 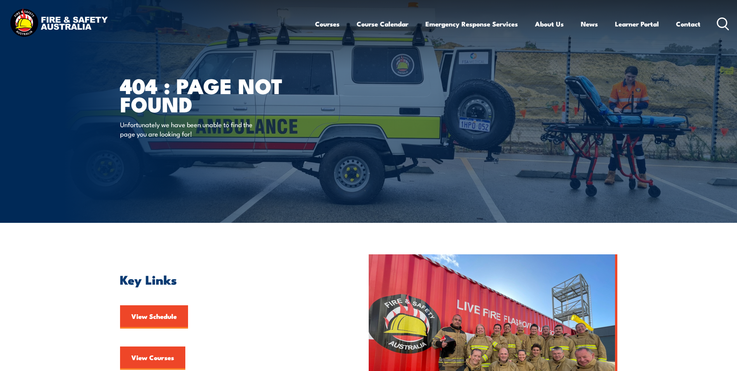 I want to click on a: Learner Portal, so click(x=637, y=24).